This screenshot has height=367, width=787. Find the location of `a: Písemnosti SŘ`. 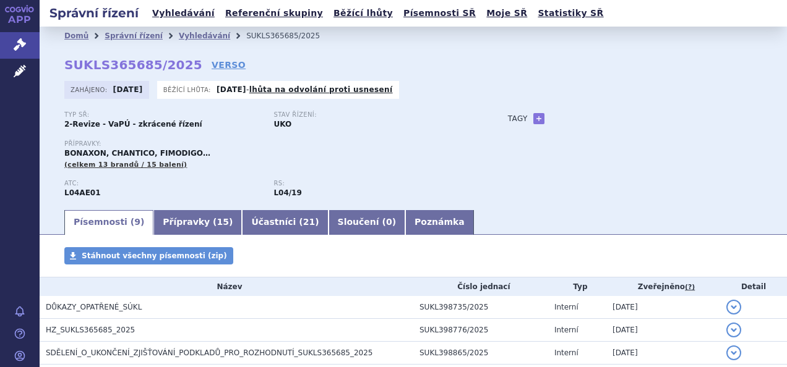

a: Písemnosti SŘ is located at coordinates (439, 13).